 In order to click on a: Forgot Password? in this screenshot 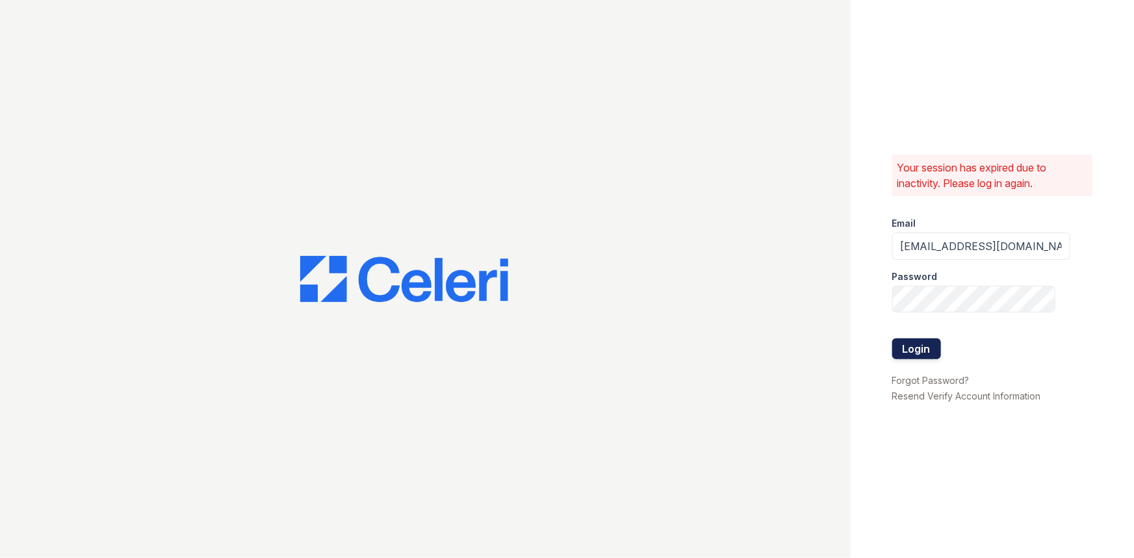, I will do `click(931, 380)`.